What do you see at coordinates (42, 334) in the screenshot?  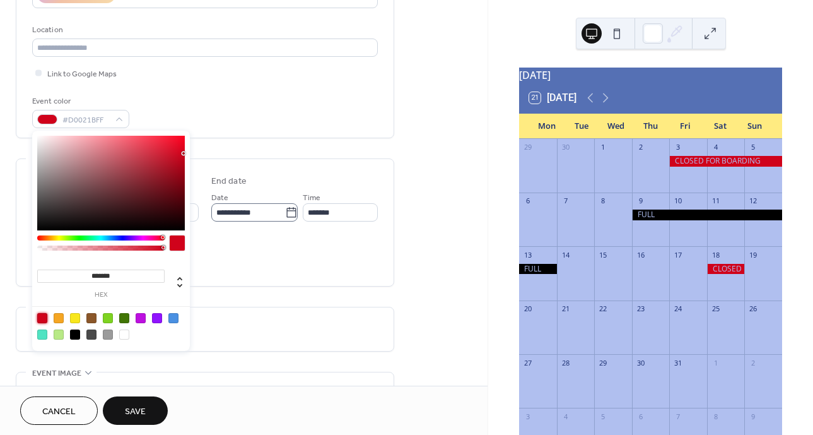 I see `div: #50E3C2` at bounding box center [42, 334].